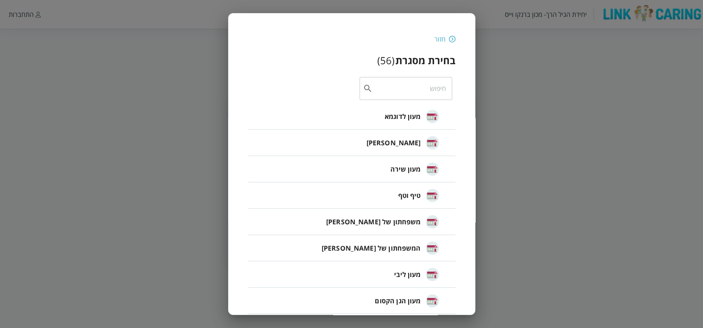 The height and width of the screenshot is (328, 703). Describe the element at coordinates (405, 169) in the screenshot. I see `span: מעון שירה` at that location.